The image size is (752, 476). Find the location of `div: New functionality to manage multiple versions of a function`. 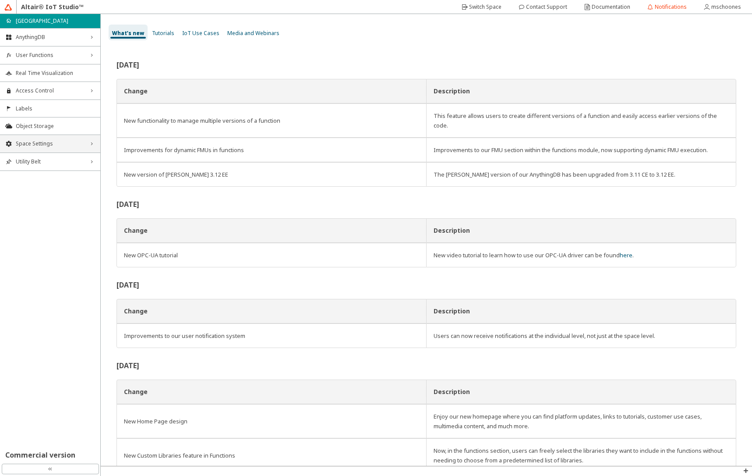

div: New functionality to manage multiple versions of a function is located at coordinates (272, 120).